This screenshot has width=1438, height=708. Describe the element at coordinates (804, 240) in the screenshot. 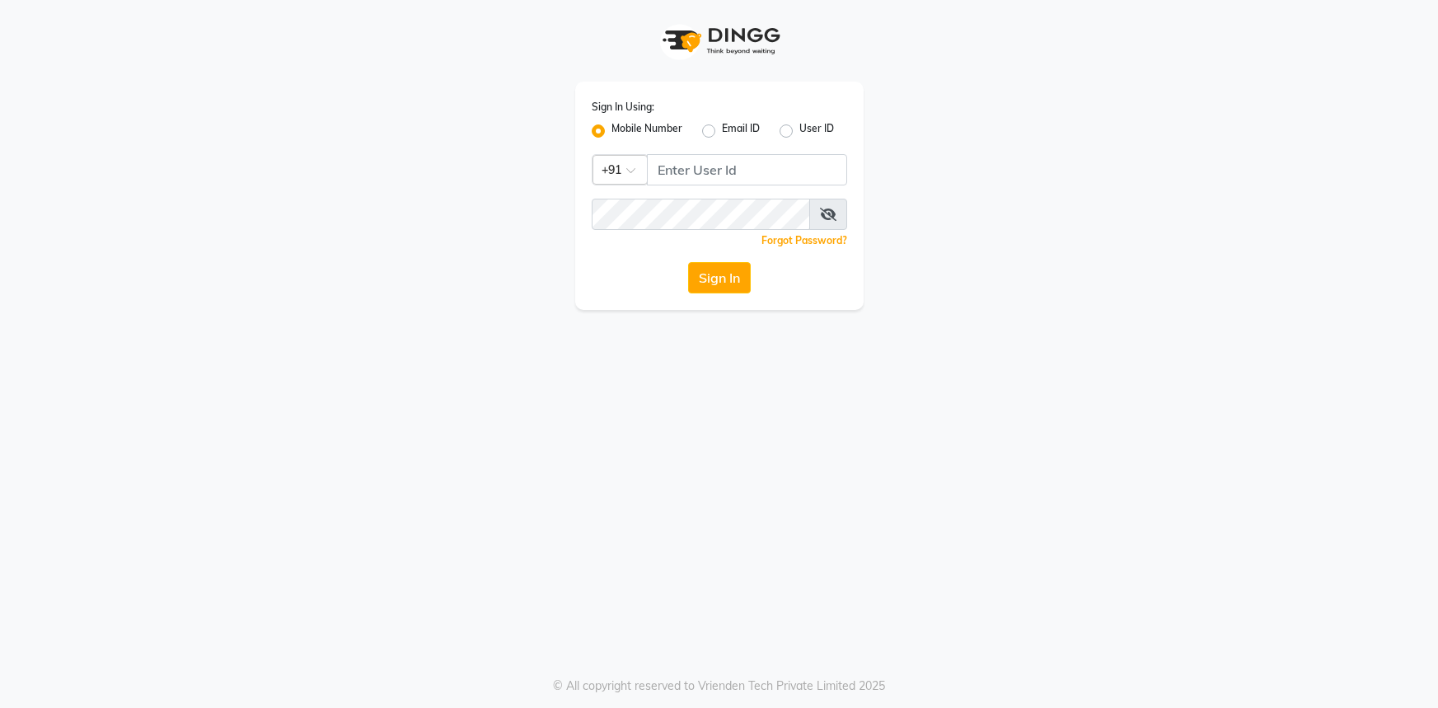

I see `a: Forgot Password?` at that location.